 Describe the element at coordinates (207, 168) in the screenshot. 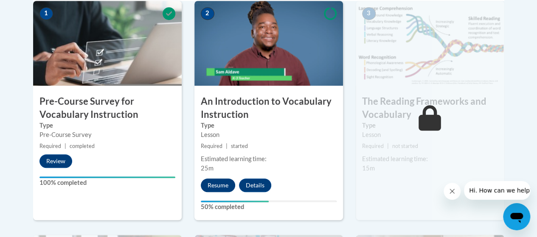

I see `span: 25m` at that location.